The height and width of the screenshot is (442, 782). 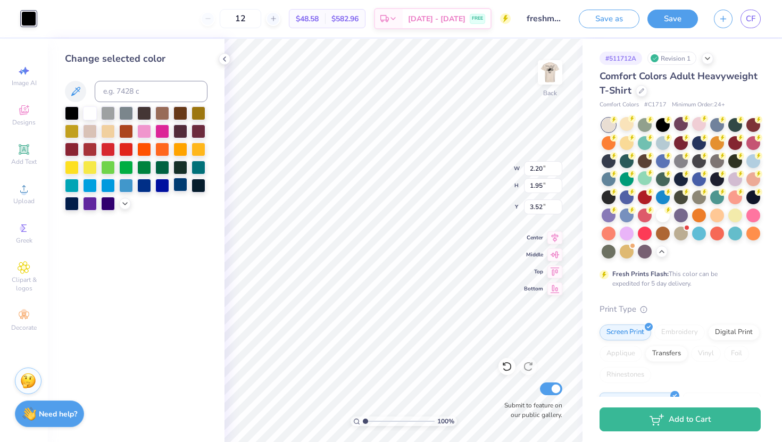 What do you see at coordinates (446, 421) in the screenshot?
I see `span: 100 %` at bounding box center [446, 421].